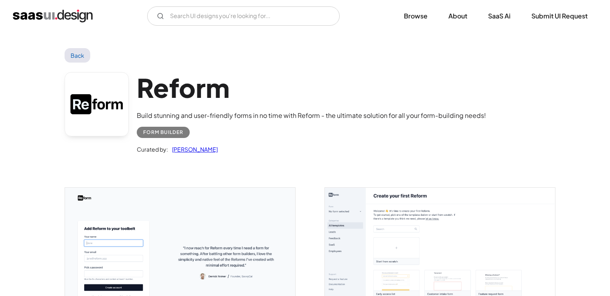 The width and height of the screenshot is (610, 296). What do you see at coordinates (153, 149) in the screenshot?
I see `div: Curated by:` at bounding box center [153, 149].